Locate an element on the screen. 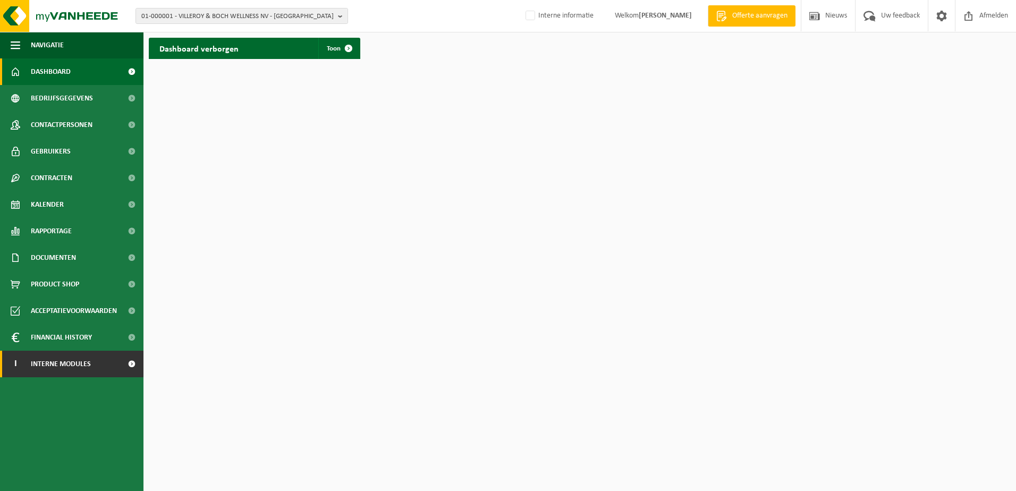  span: Financial History is located at coordinates (61, 337).